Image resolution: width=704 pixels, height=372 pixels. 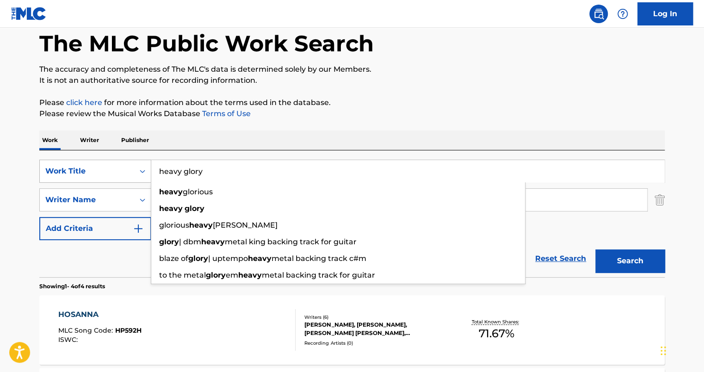 I want to click on p: Writer, so click(x=89, y=140).